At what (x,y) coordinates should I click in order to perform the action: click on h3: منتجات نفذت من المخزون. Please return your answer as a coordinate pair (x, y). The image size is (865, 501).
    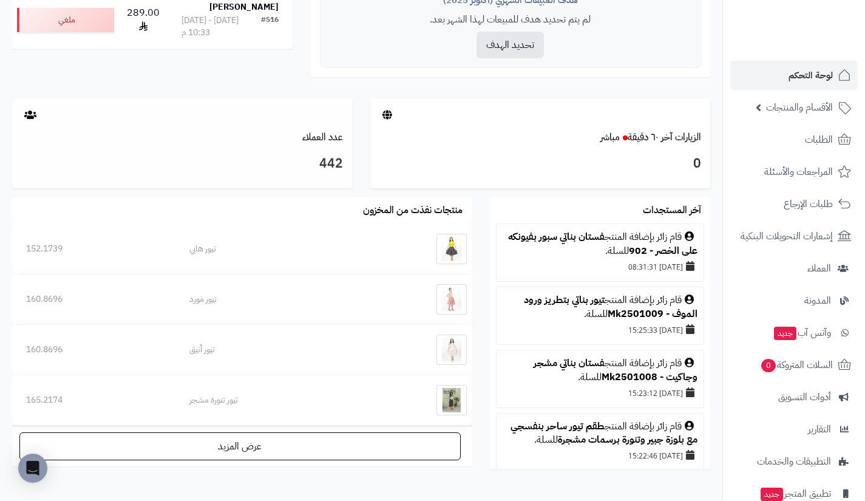
    Looking at the image, I should click on (413, 211).